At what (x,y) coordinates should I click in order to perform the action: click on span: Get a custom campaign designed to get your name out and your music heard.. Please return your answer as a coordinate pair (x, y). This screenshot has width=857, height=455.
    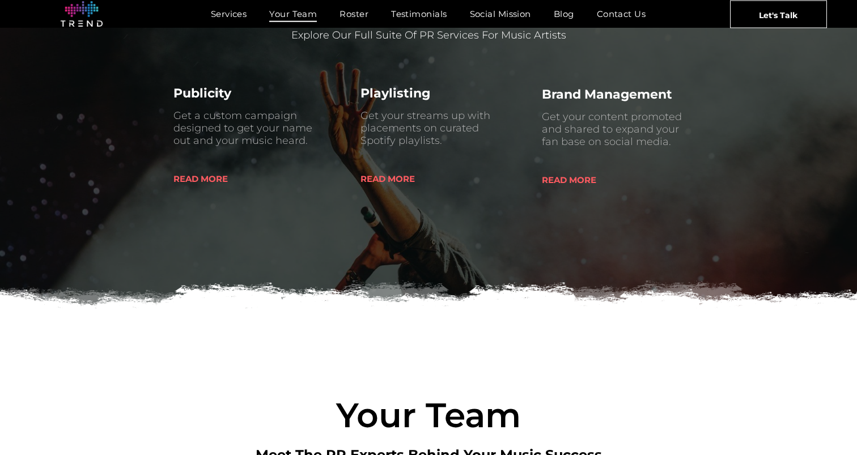
    Looking at the image, I should click on (243, 128).